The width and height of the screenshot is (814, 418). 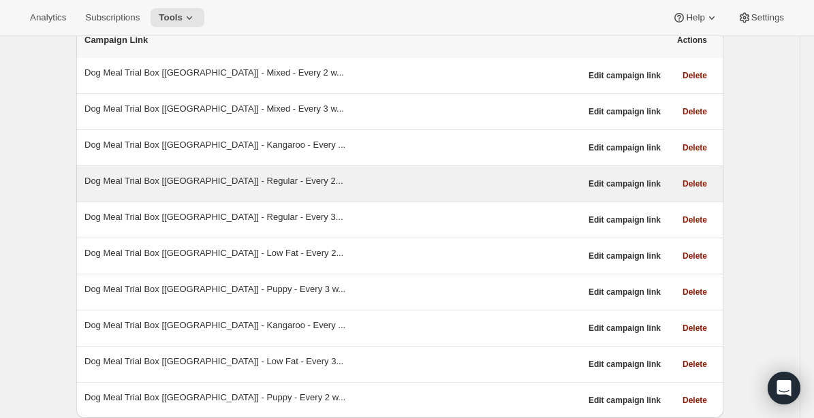 I want to click on button: Analytics, so click(x=48, y=18).